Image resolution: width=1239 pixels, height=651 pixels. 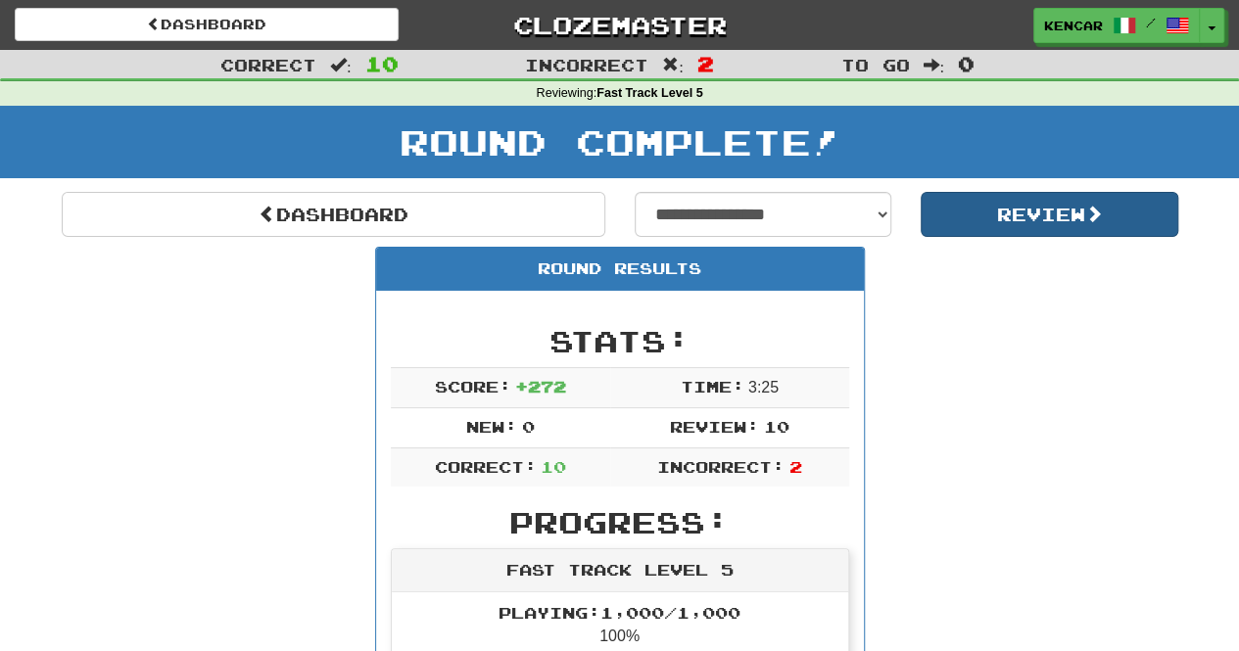 I want to click on h2: Stats:, so click(x=620, y=341).